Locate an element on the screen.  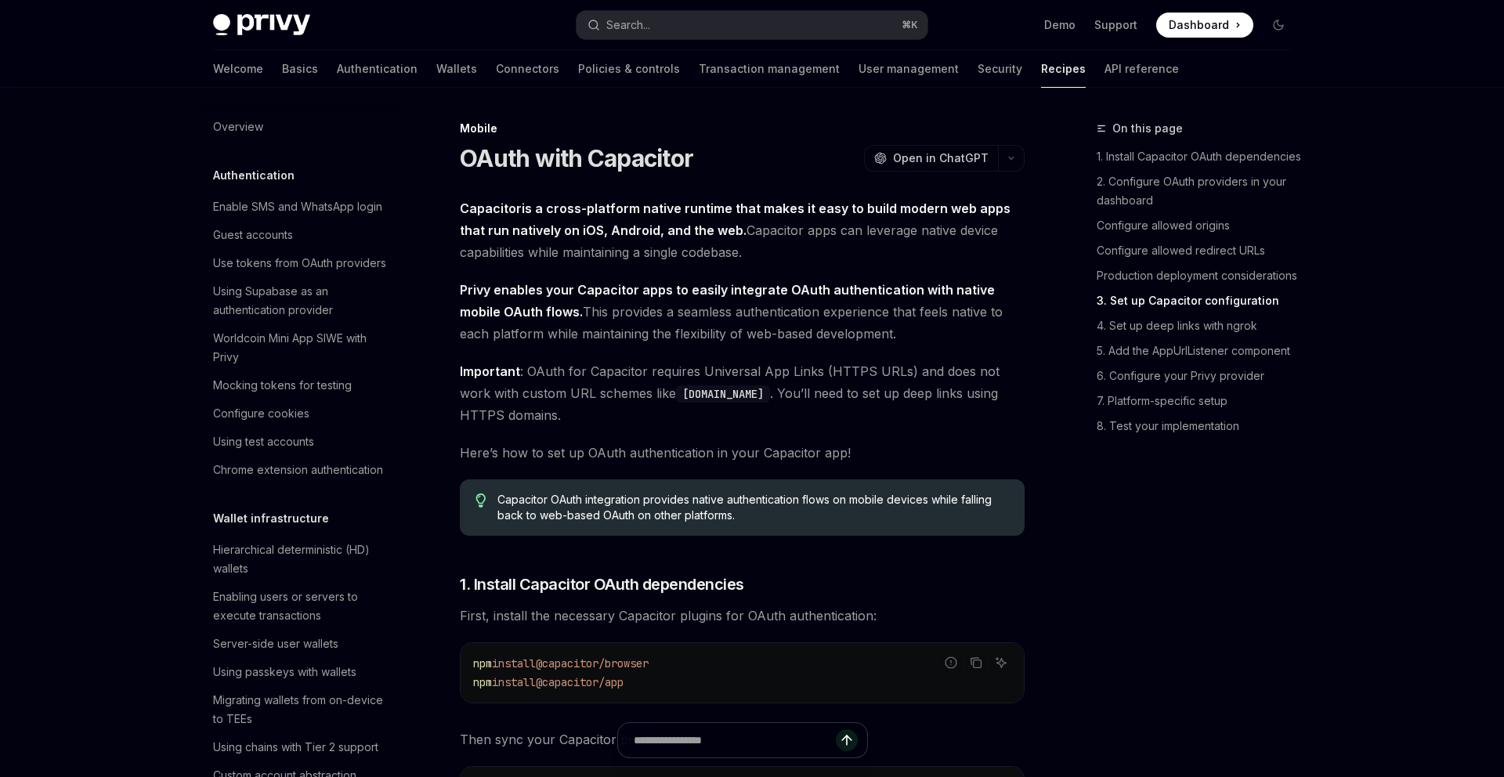
a: Migrating wallets from on-device to TEEs is located at coordinates (301, 710).